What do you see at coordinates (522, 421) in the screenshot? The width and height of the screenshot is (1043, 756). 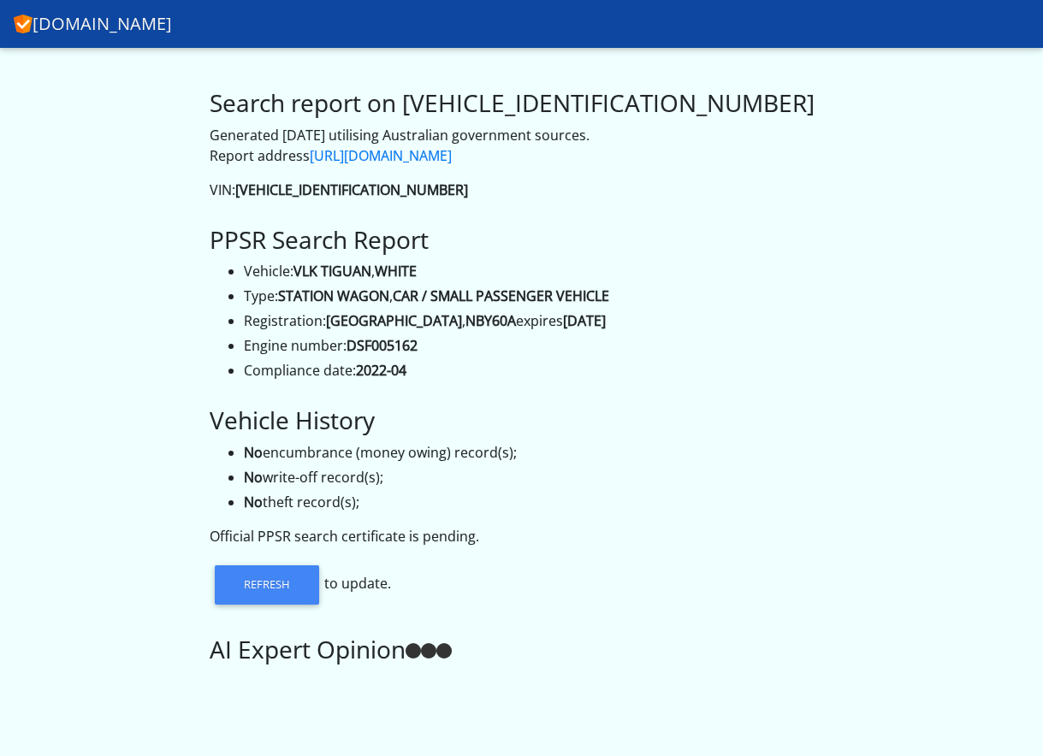 I see `h3: Vehicle History` at bounding box center [522, 421].